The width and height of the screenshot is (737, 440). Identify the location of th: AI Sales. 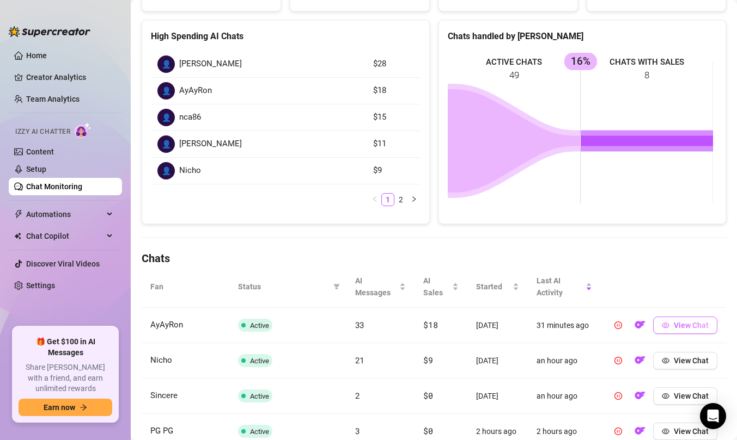
(440, 287).